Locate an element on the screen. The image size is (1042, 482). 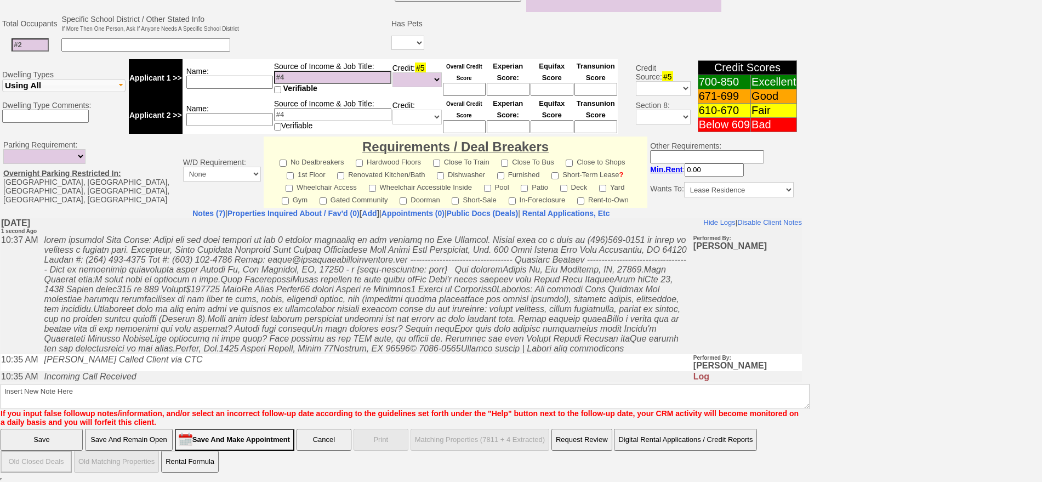
td: Excellent is located at coordinates (774, 82).